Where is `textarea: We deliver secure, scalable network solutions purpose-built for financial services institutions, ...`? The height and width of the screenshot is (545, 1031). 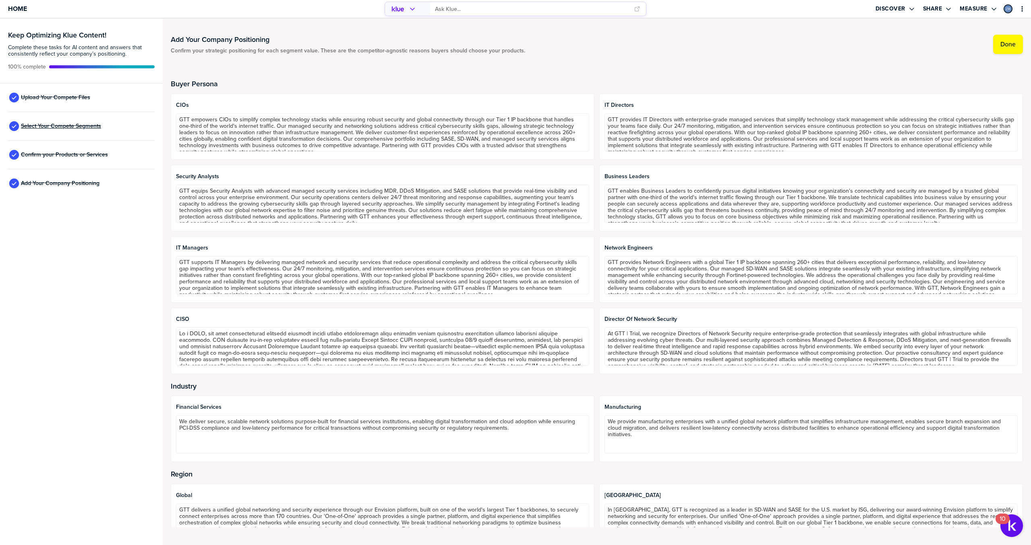 textarea: We deliver secure, scalable network solutions purpose-built for financial services institutions, ... is located at coordinates (383, 434).